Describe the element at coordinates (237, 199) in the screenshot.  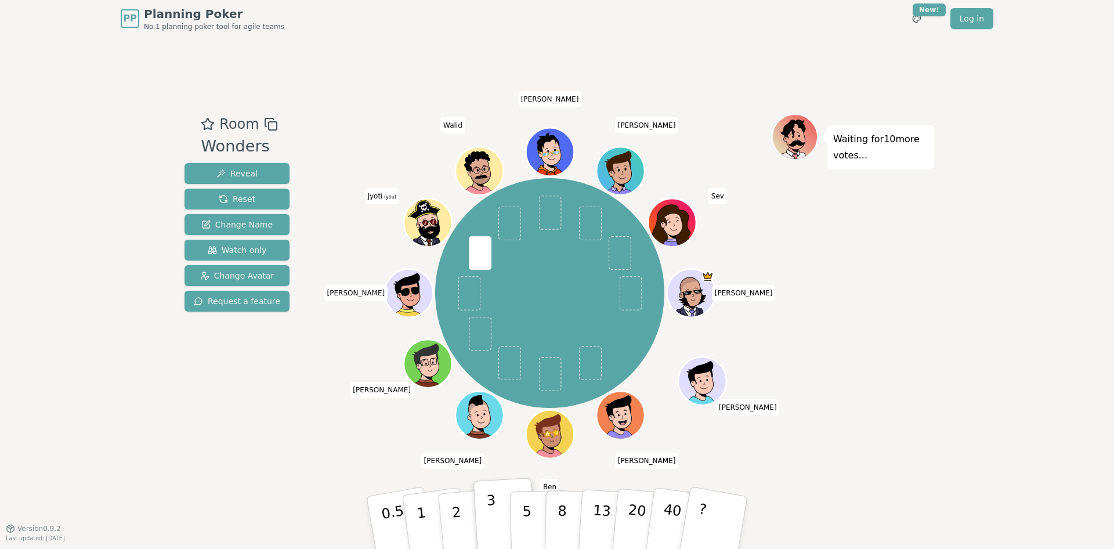
I see `span: Reset` at that location.